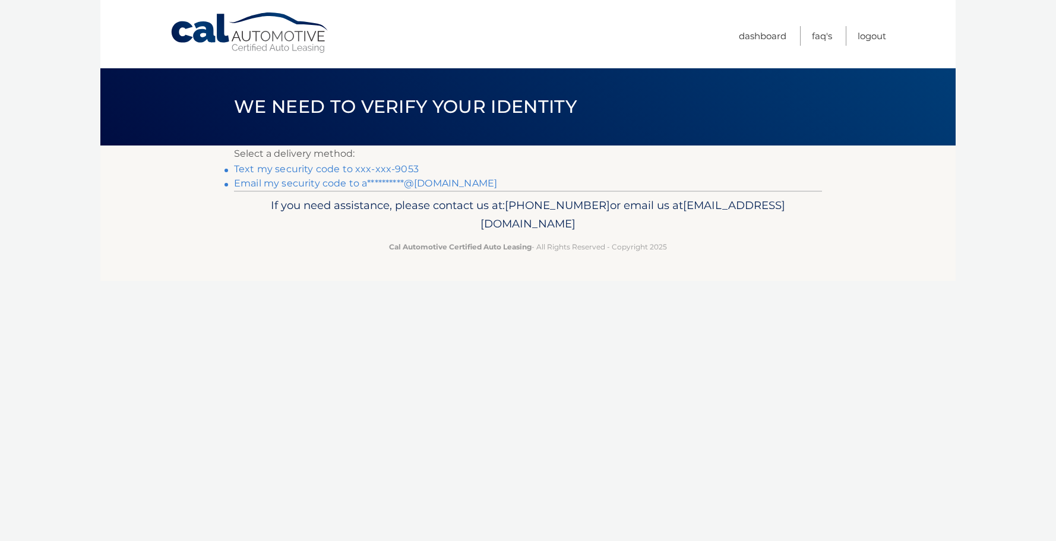  I want to click on strong: Cal Automotive Certified Auto Leasing, so click(460, 246).